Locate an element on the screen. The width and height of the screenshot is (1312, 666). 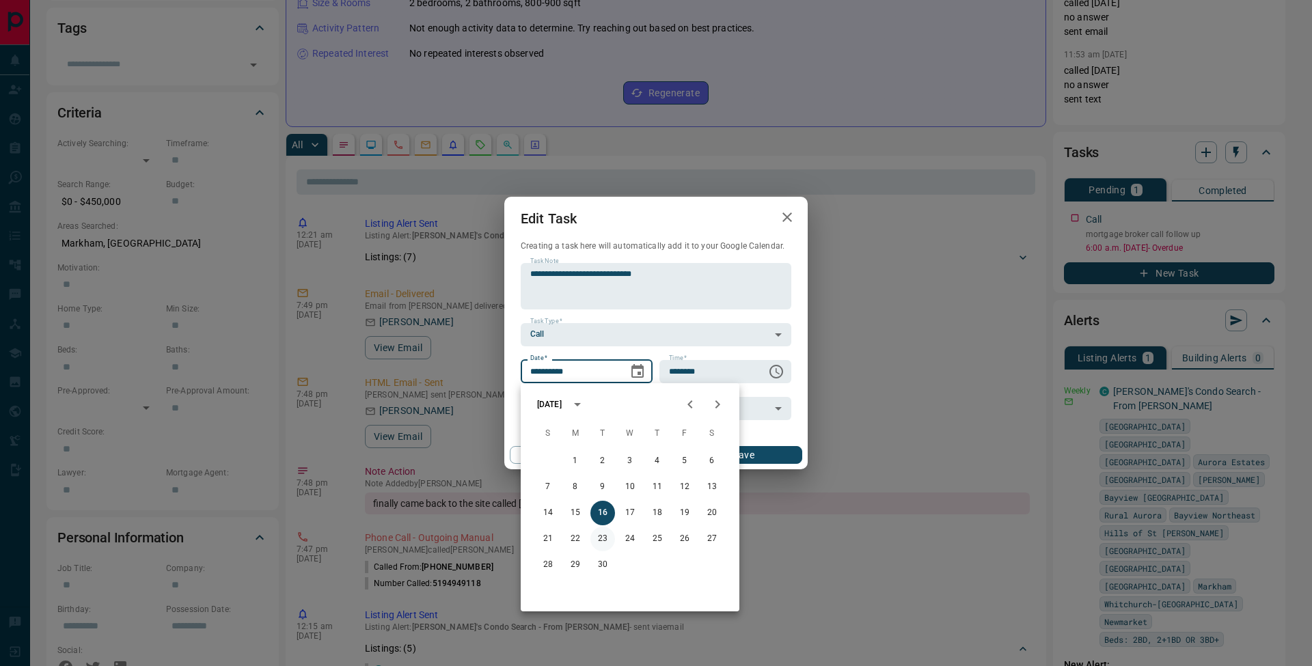
label: Date is located at coordinates (538, 358).